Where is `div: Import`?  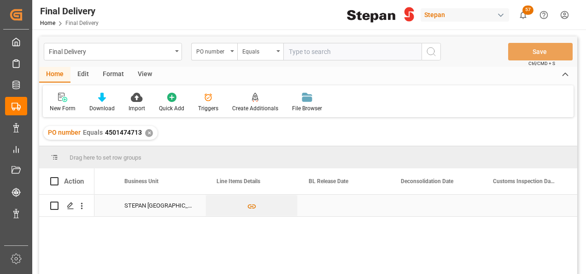 div: Import is located at coordinates (137, 108).